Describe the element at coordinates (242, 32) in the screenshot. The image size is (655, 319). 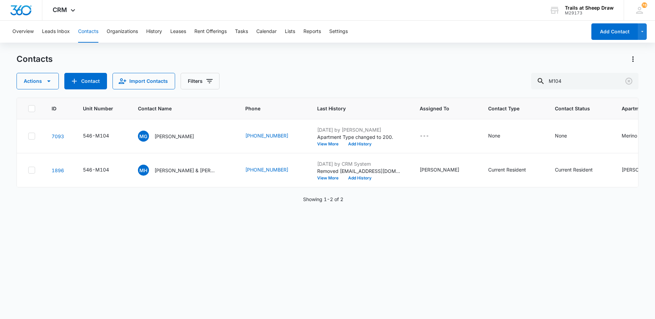
I see `button: Tasks` at that location.